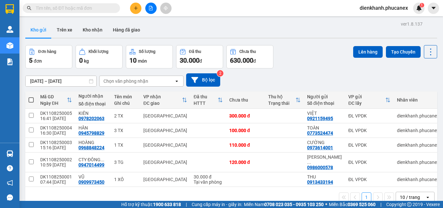 This screenshot has width=443, height=208. I want to click on div: 110.000 đ, so click(246, 145).